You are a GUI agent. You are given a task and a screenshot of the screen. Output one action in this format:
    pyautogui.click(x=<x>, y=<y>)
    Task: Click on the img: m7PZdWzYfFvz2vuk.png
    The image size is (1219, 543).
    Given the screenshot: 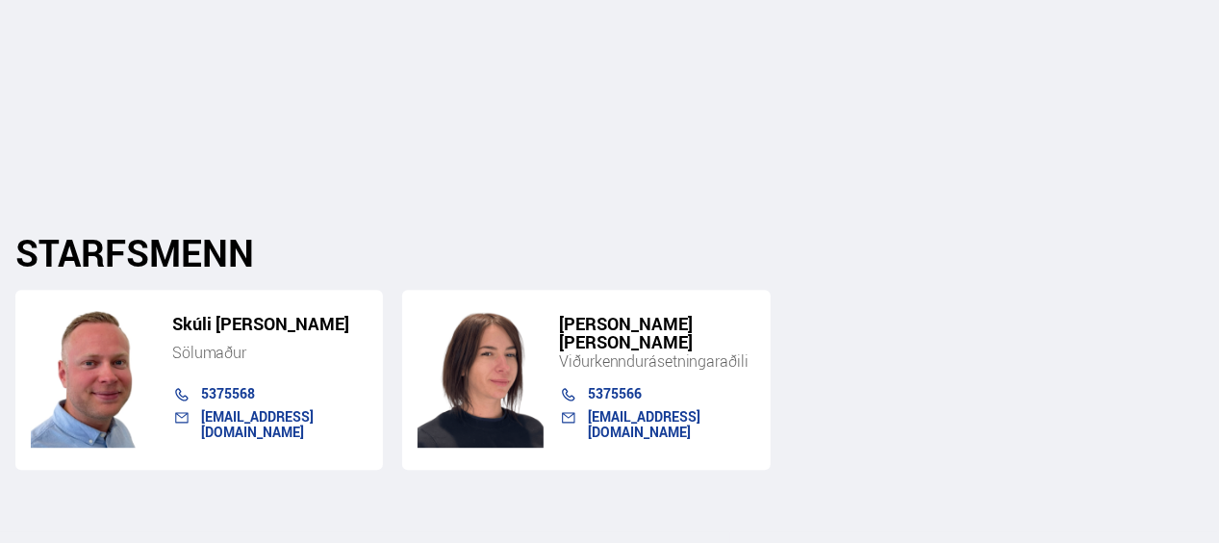 What is the action you would take?
    pyautogui.click(x=93, y=374)
    